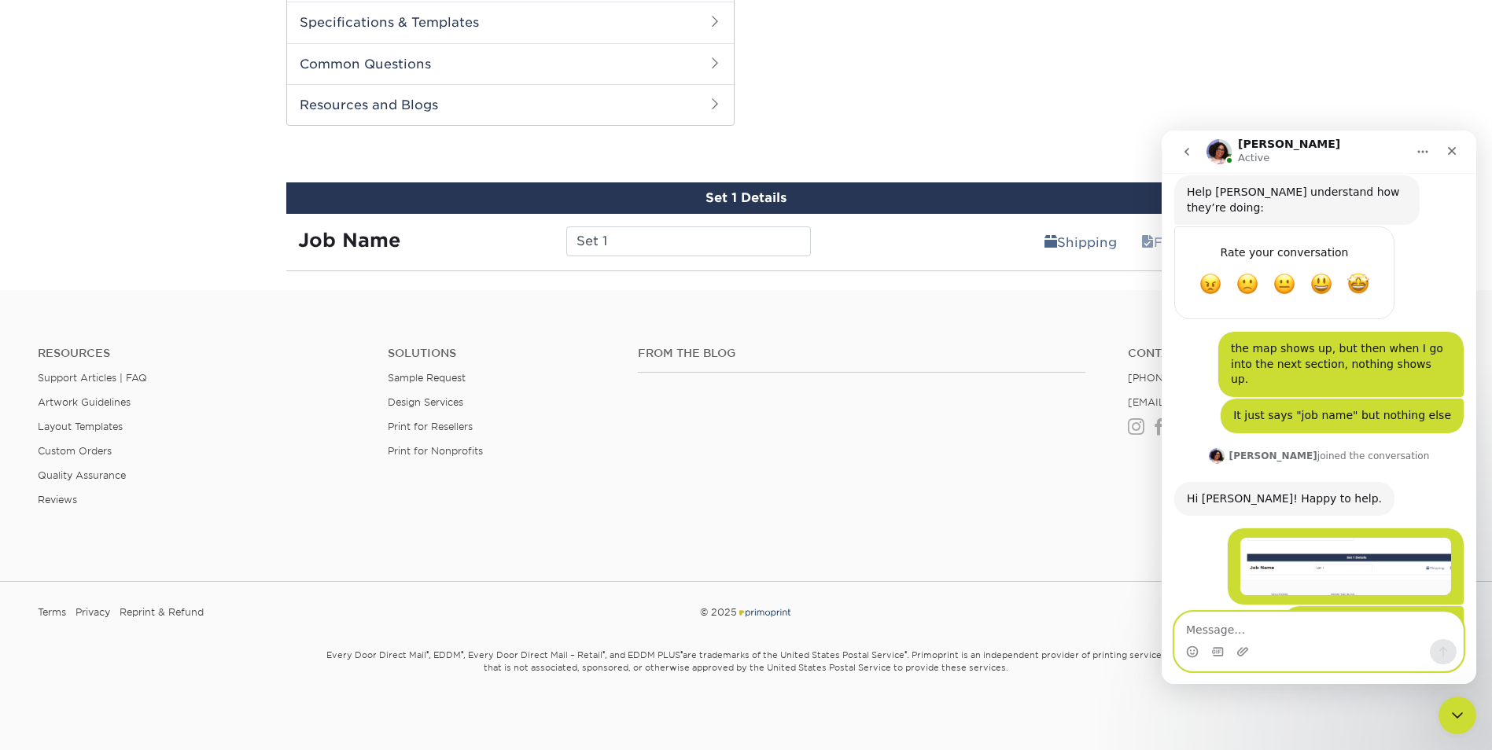 This screenshot has height=750, width=1492. What do you see at coordinates (31, 521) in the screenshot?
I see `button: Emoji picker` at bounding box center [31, 521].